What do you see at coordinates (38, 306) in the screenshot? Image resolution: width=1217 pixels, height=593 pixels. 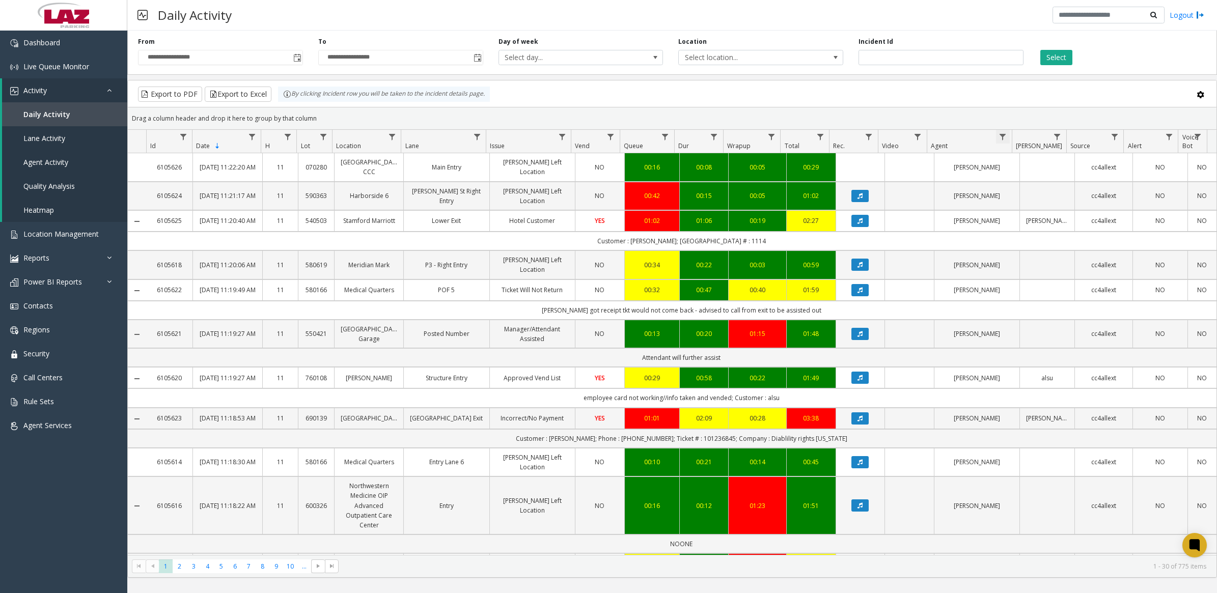 I see `span: Contacts` at bounding box center [38, 306].